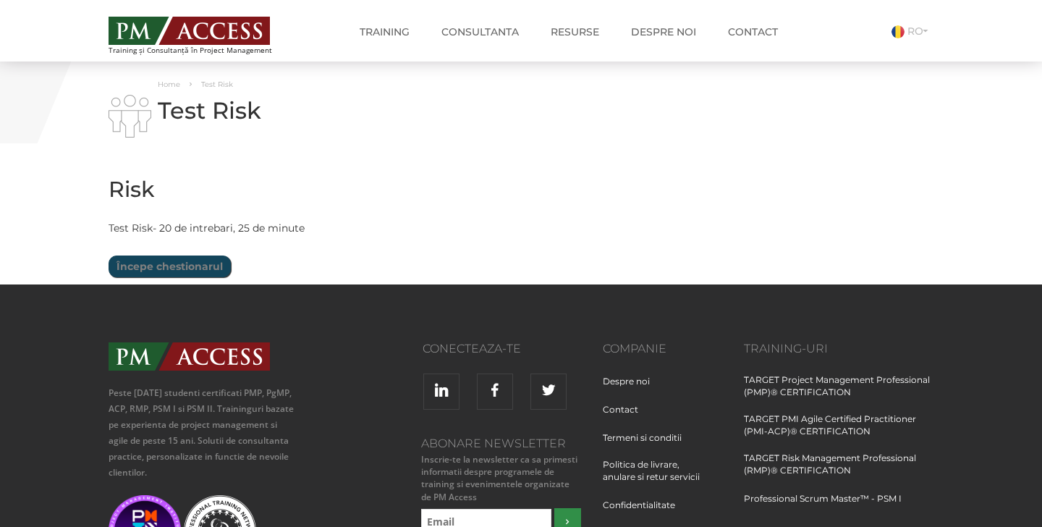 The image size is (1042, 527). What do you see at coordinates (380, 228) in the screenshot?
I see `p: Test Risk- 20 de intrebari, 25 de minute` at bounding box center [380, 228].